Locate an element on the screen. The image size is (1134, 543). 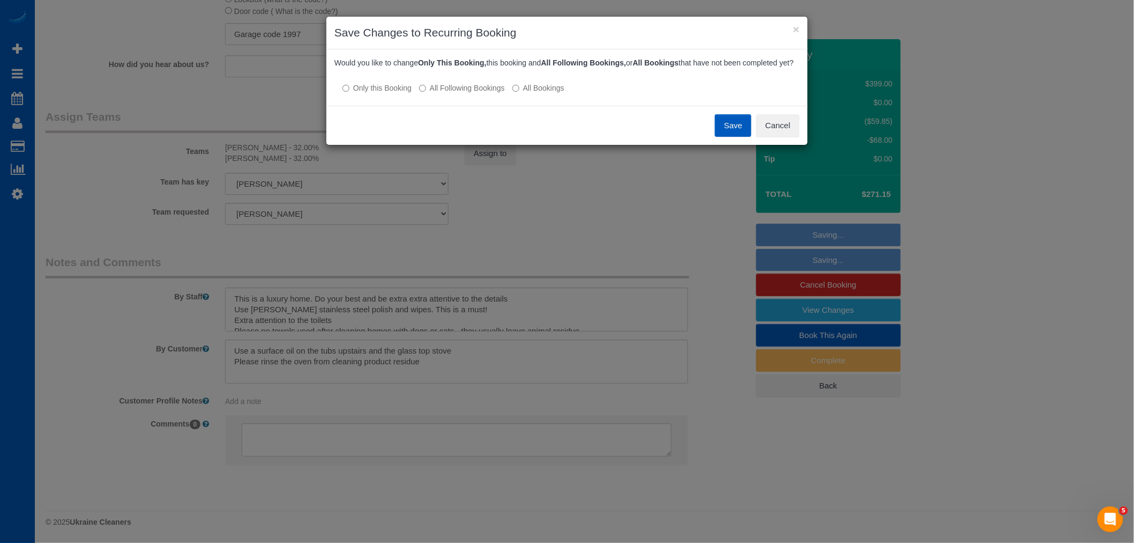
input: All Following Bookings is located at coordinates (422, 88).